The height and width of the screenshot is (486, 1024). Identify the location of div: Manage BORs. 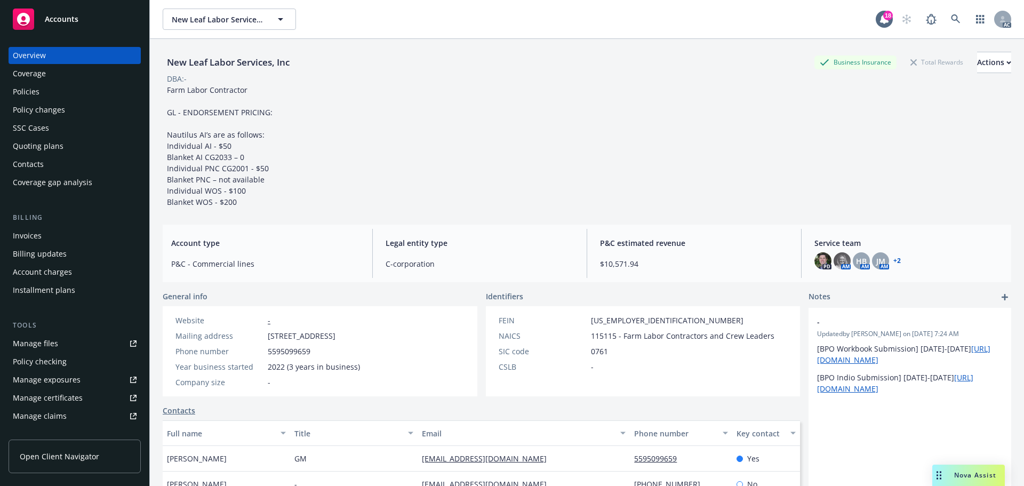
(38, 434).